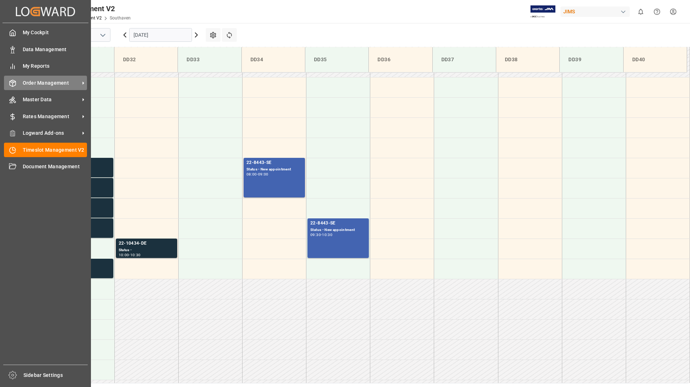  What do you see at coordinates (595, 12) in the screenshot?
I see `div: JIMS` at bounding box center [595, 12].